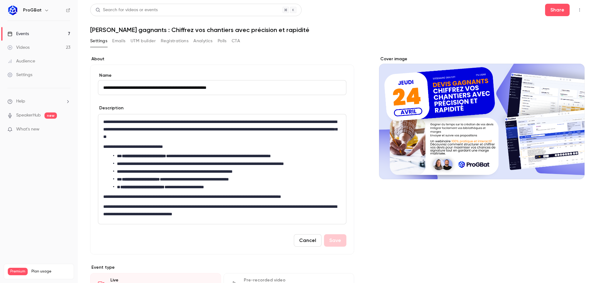  What do you see at coordinates (236, 41) in the screenshot?
I see `button: CTA` at bounding box center [236, 41].